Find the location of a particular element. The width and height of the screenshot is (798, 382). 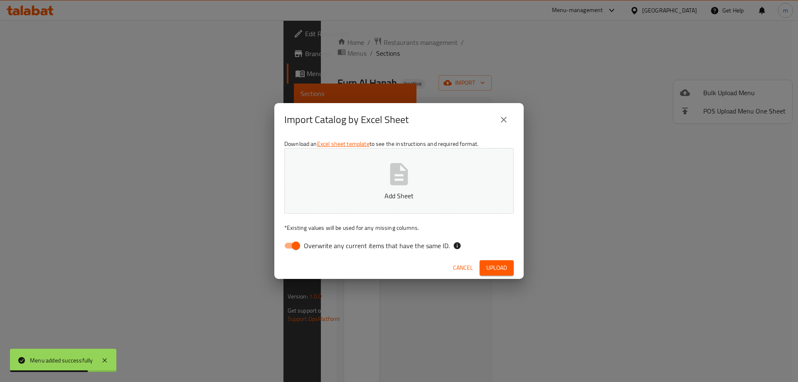

div: Menu added successfully is located at coordinates (62, 360).